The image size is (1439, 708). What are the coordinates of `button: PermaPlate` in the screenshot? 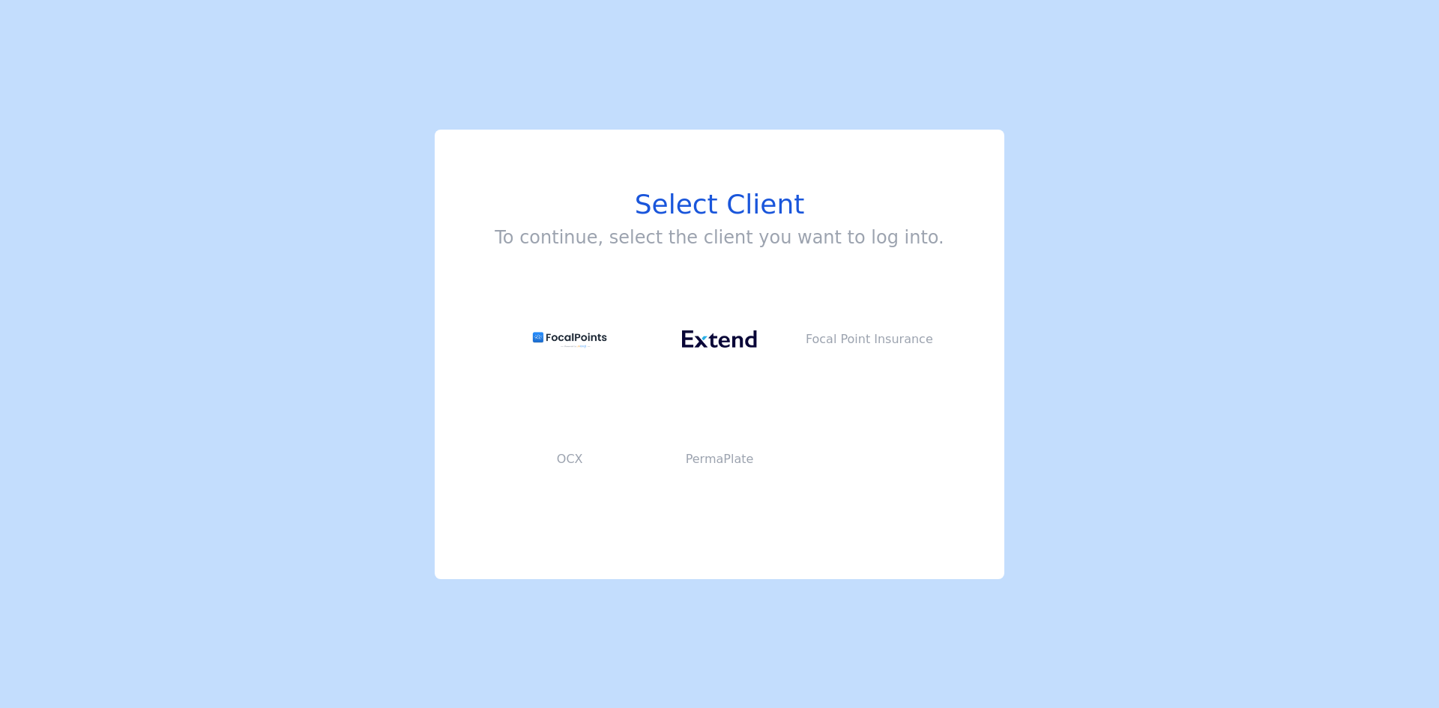 It's located at (719, 459).